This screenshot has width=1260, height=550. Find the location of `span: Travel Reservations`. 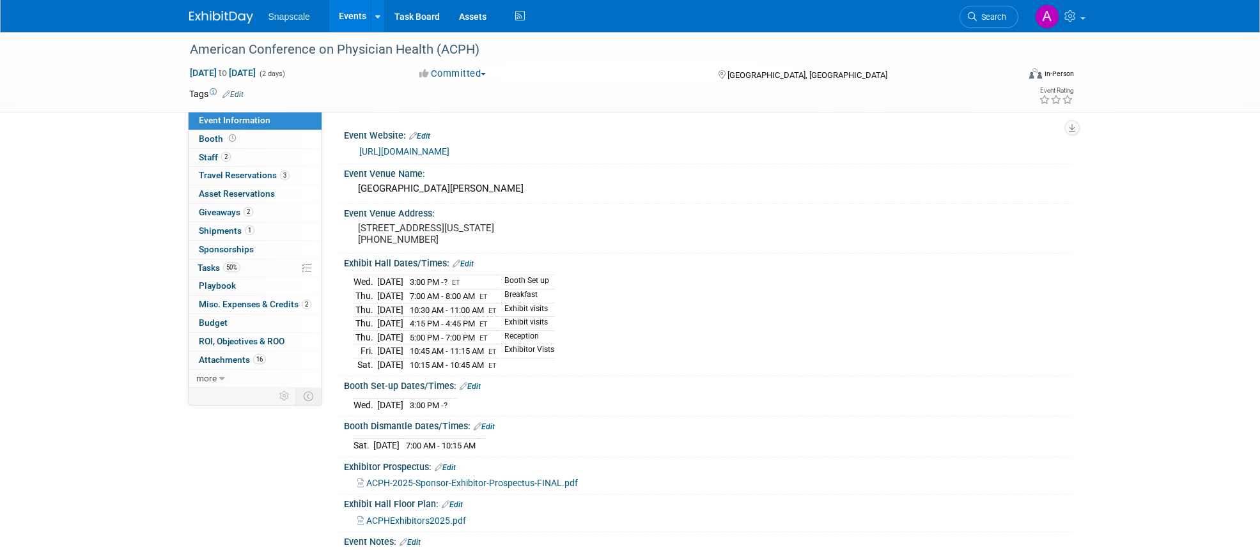

span: Travel Reservations is located at coordinates (244, 175).